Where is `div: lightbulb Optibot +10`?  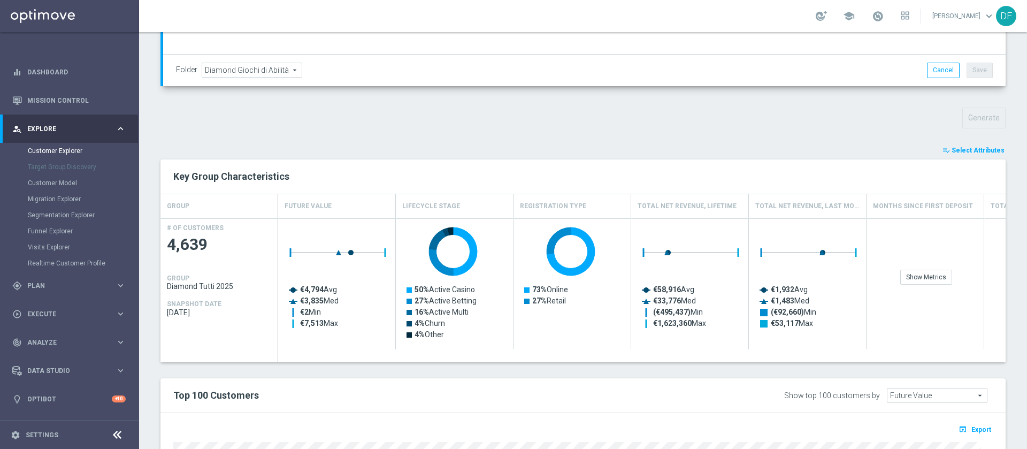
div: lightbulb Optibot +10 is located at coordinates (69, 399).